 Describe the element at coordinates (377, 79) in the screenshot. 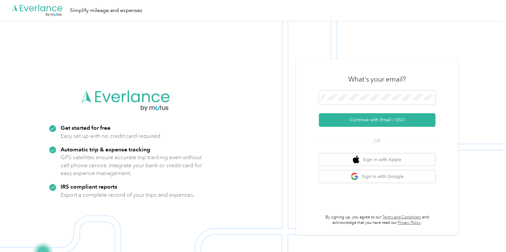

I see `h3: What's your email?` at that location.